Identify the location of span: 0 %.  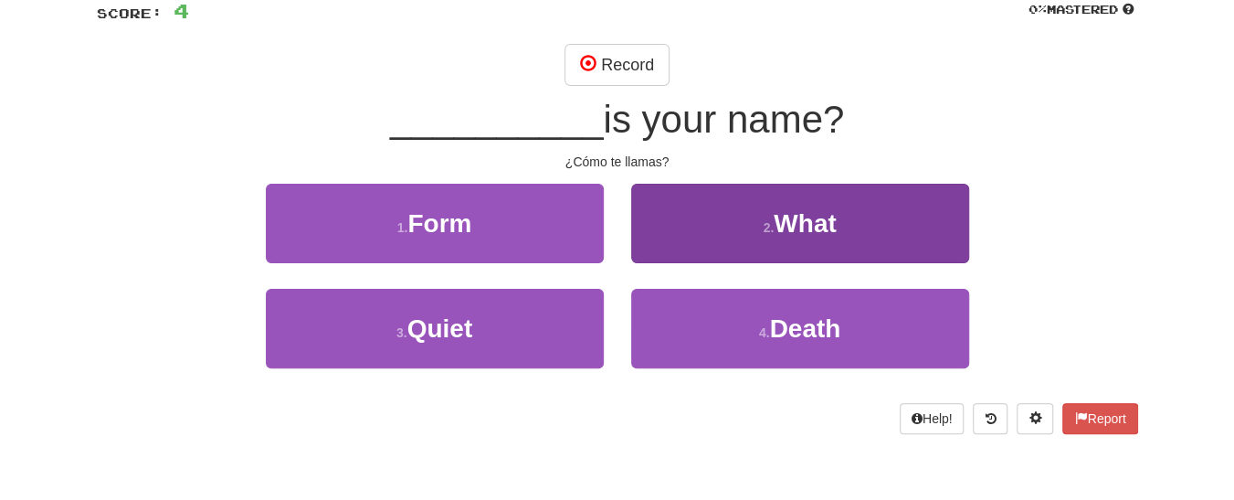
(1038, 9).